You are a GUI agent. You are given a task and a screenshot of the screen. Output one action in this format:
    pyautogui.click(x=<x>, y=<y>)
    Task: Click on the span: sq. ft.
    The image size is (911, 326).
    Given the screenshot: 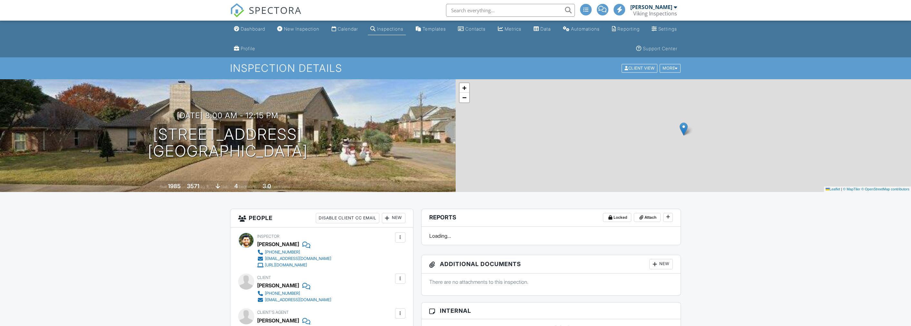 What is the action you would take?
    pyautogui.click(x=205, y=187)
    